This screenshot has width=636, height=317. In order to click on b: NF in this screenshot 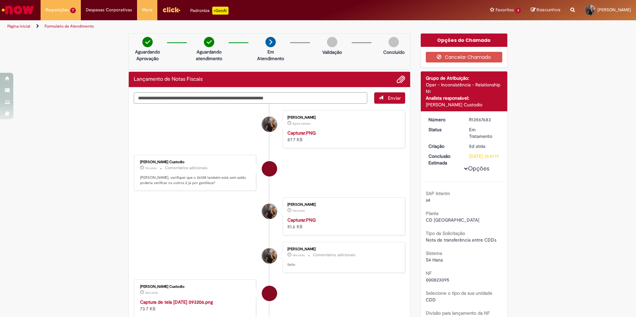, I will do `click(429, 274)`.